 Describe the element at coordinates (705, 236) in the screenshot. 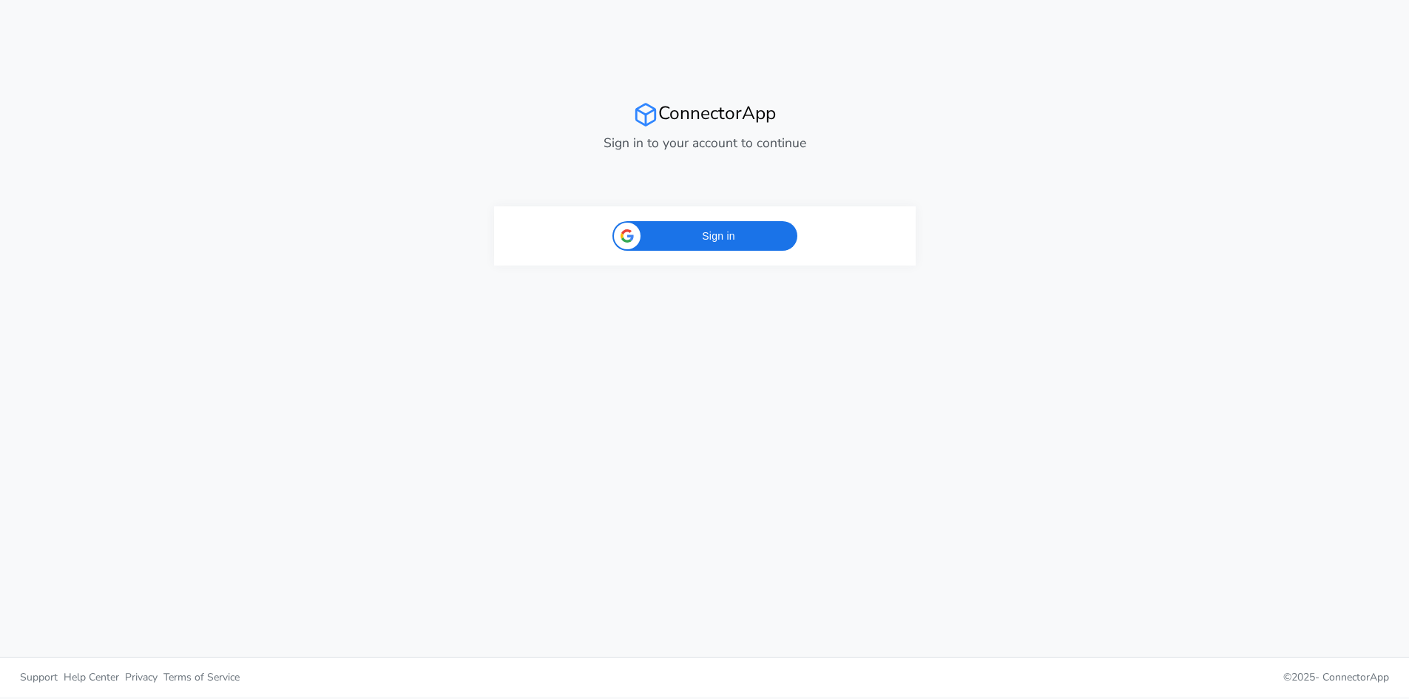

I see `div: Sign in` at that location.